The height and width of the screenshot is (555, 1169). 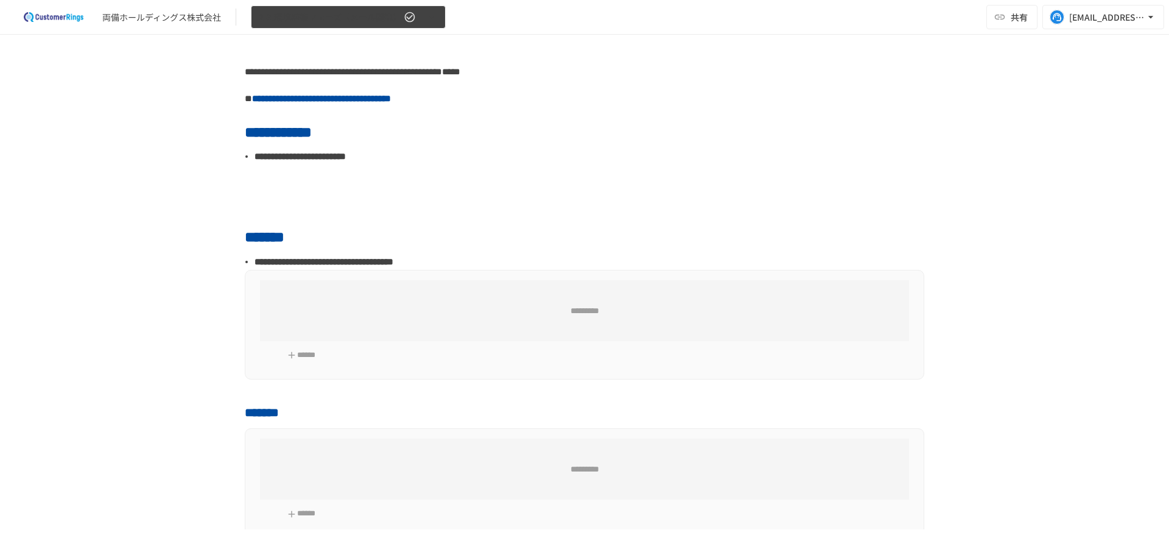 What do you see at coordinates (1019, 17) in the screenshot?
I see `span: 共有` at bounding box center [1019, 17].